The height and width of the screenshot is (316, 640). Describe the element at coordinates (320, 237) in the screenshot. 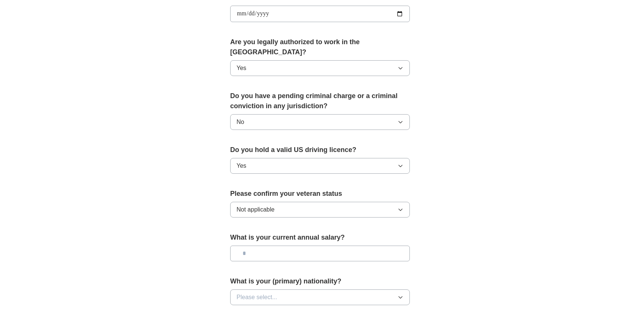

I see `label: What is your current annual salary?` at that location.